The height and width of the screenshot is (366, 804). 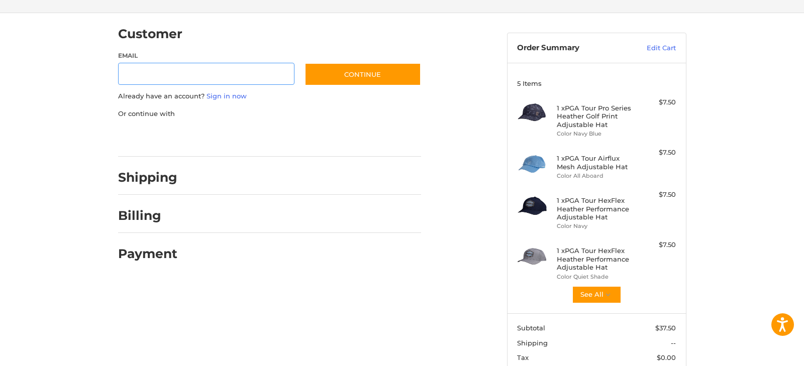 What do you see at coordinates (269, 96) in the screenshot?
I see `p: Already have an account?` at bounding box center [269, 96].